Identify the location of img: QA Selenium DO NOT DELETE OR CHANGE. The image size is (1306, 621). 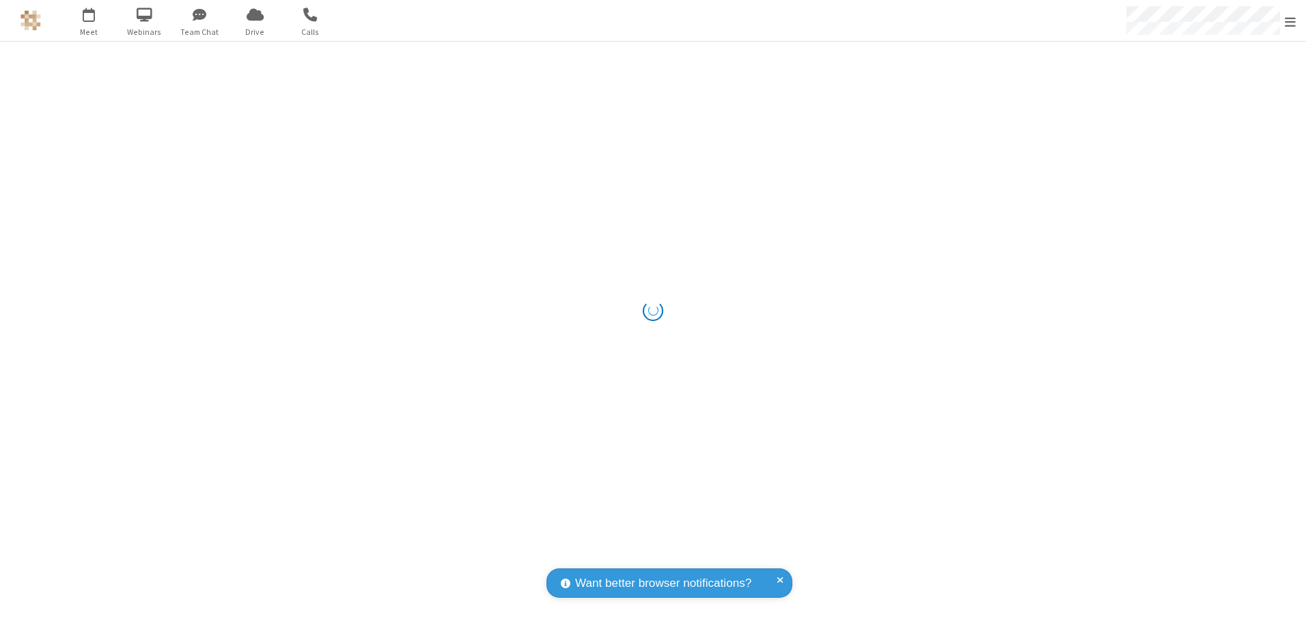
(31, 20).